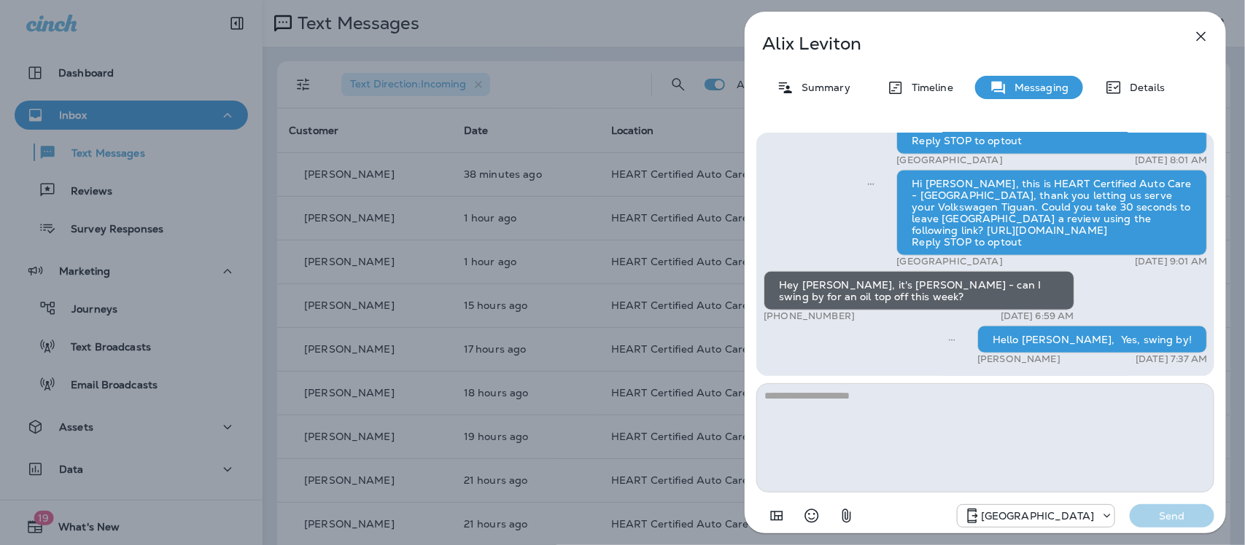 Image resolution: width=1245 pixels, height=545 pixels. I want to click on p: Timeline, so click(928, 87).